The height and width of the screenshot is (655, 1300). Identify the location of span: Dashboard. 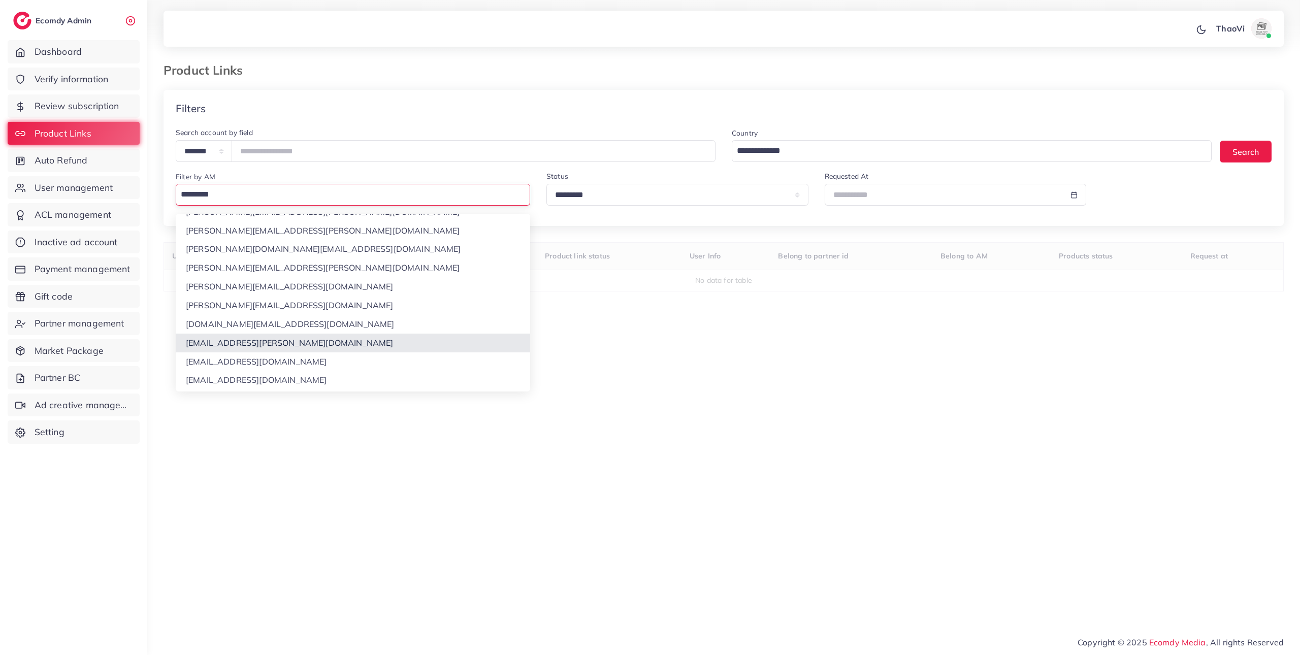
(58, 52).